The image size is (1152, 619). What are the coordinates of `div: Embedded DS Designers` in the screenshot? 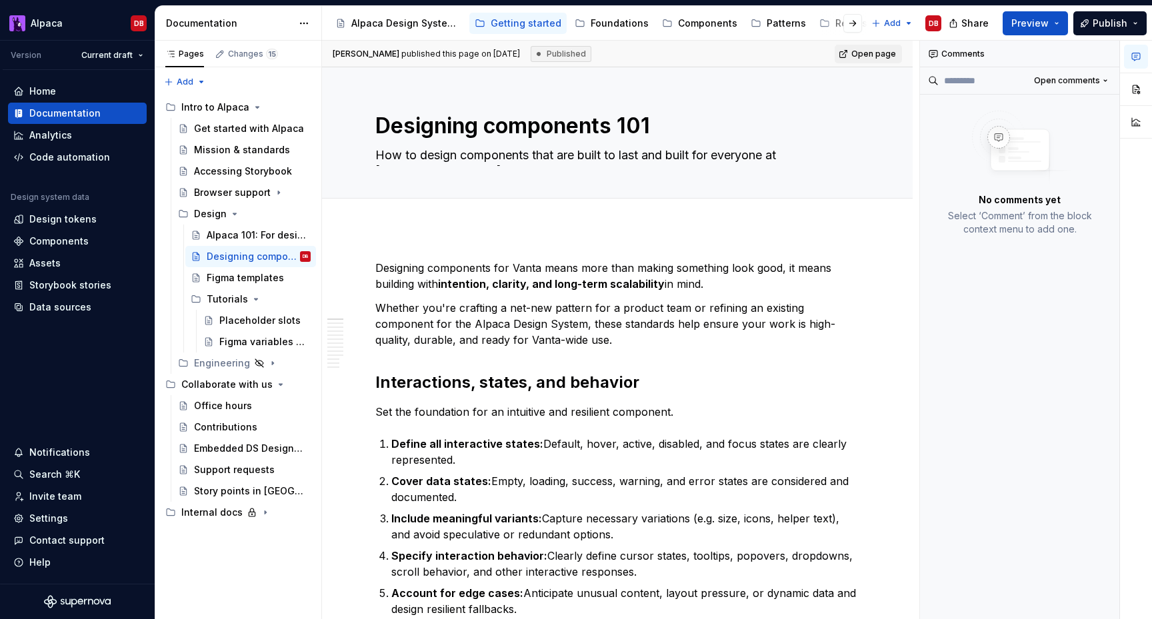 It's located at (249, 449).